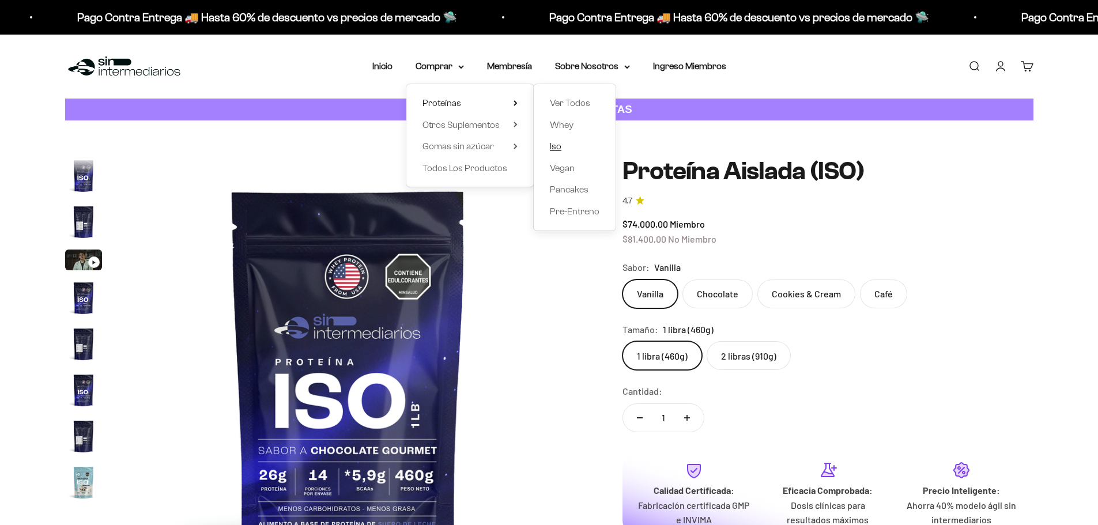  Describe the element at coordinates (636, 268) in the screenshot. I see `legend: Sabor:` at that location.